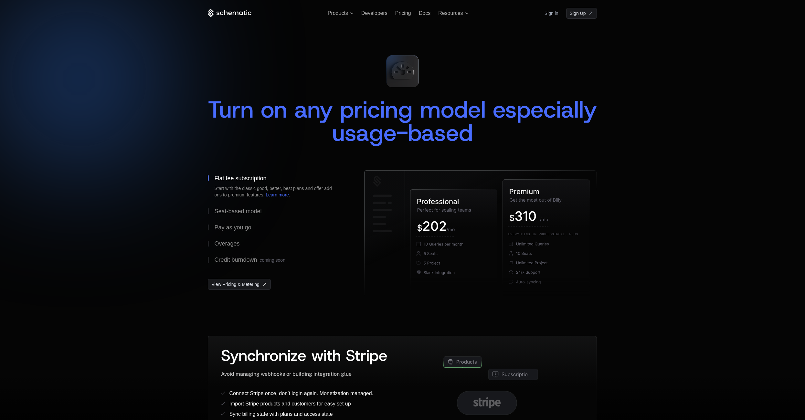 Image resolution: width=805 pixels, height=420 pixels. I want to click on span: Avoid managing webhooks or building integration glue, so click(286, 374).